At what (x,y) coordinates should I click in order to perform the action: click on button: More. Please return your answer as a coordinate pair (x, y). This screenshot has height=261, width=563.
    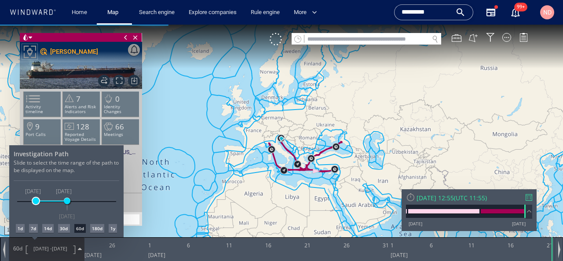
    Looking at the image, I should click on (308, 12).